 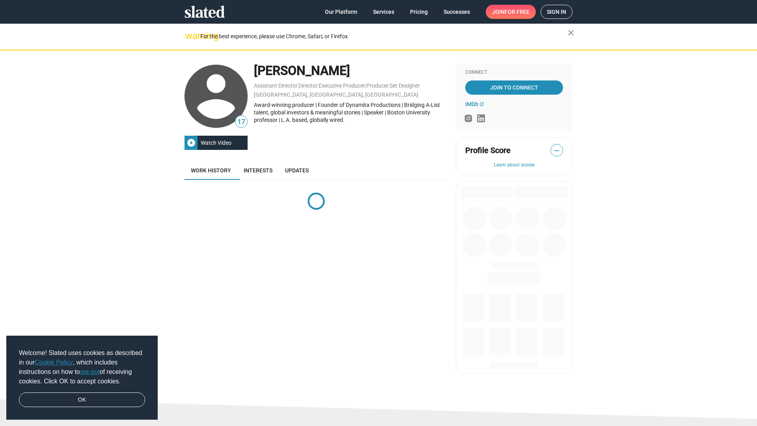 I want to click on span: Join, so click(x=510, y=12).